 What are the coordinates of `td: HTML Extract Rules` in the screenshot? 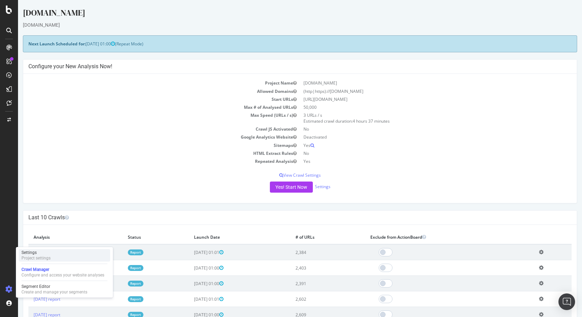 It's located at (146, 153).